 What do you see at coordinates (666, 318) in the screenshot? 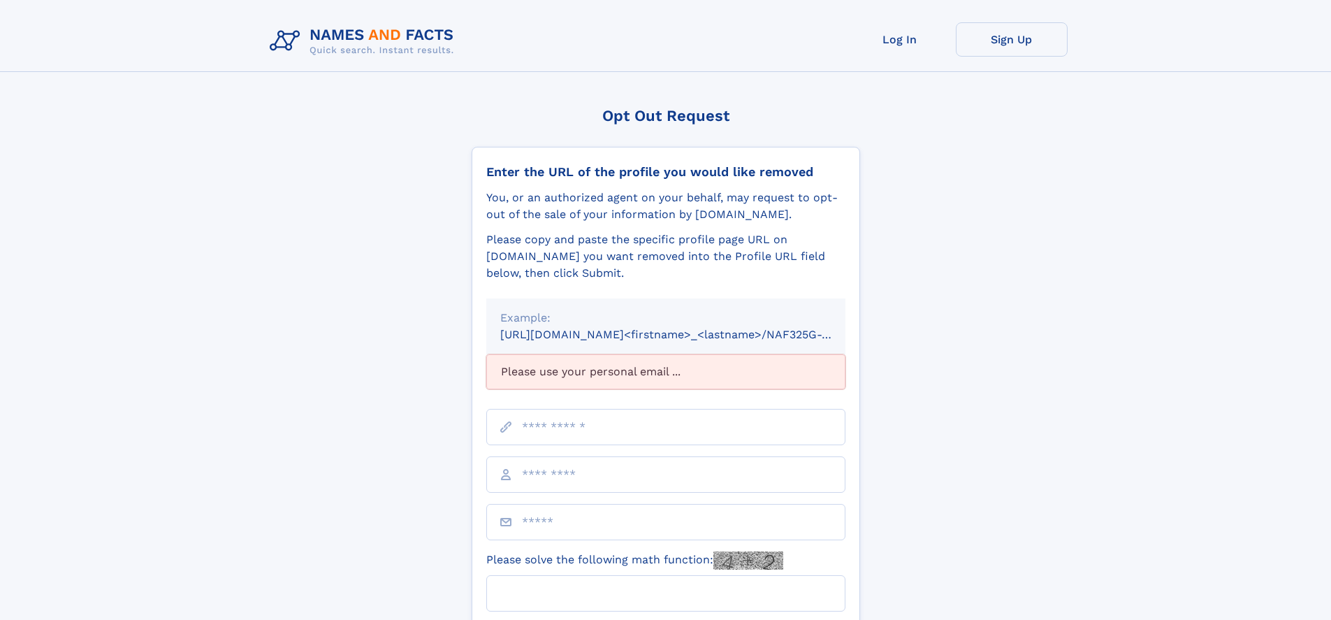
I see `div: Example:` at bounding box center [666, 318].